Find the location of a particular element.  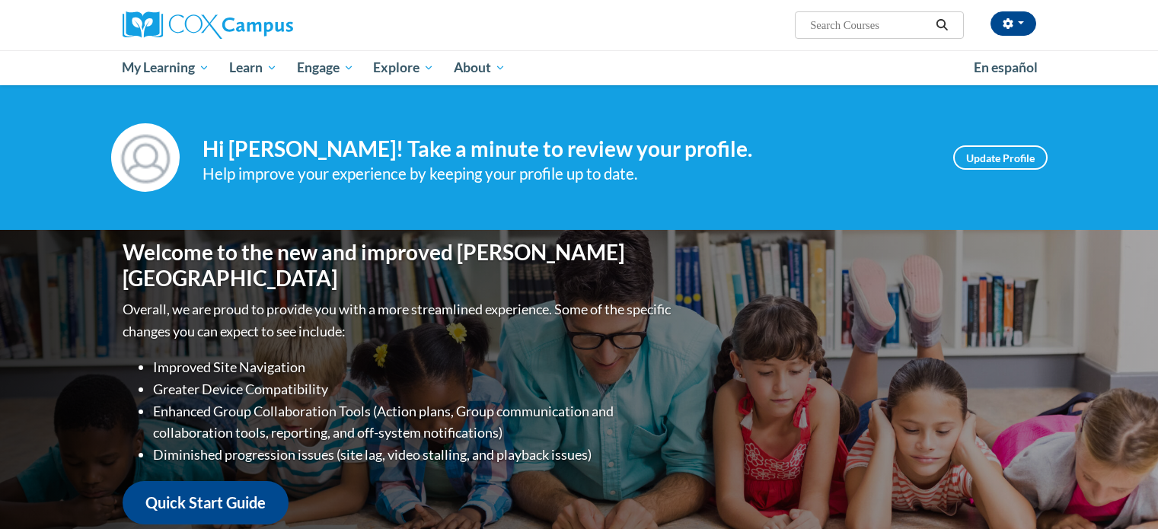

li: Diminished progression issues (site lag, video stalling, and playback issues) is located at coordinates (413, 454).